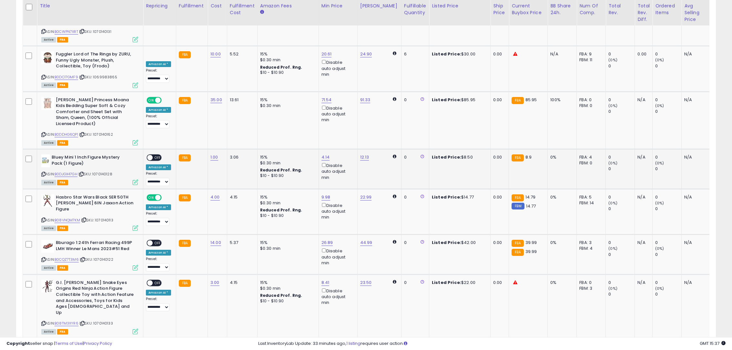  What do you see at coordinates (499, 9) in the screenshot?
I see `div: Ship Price` at bounding box center [499, 9].